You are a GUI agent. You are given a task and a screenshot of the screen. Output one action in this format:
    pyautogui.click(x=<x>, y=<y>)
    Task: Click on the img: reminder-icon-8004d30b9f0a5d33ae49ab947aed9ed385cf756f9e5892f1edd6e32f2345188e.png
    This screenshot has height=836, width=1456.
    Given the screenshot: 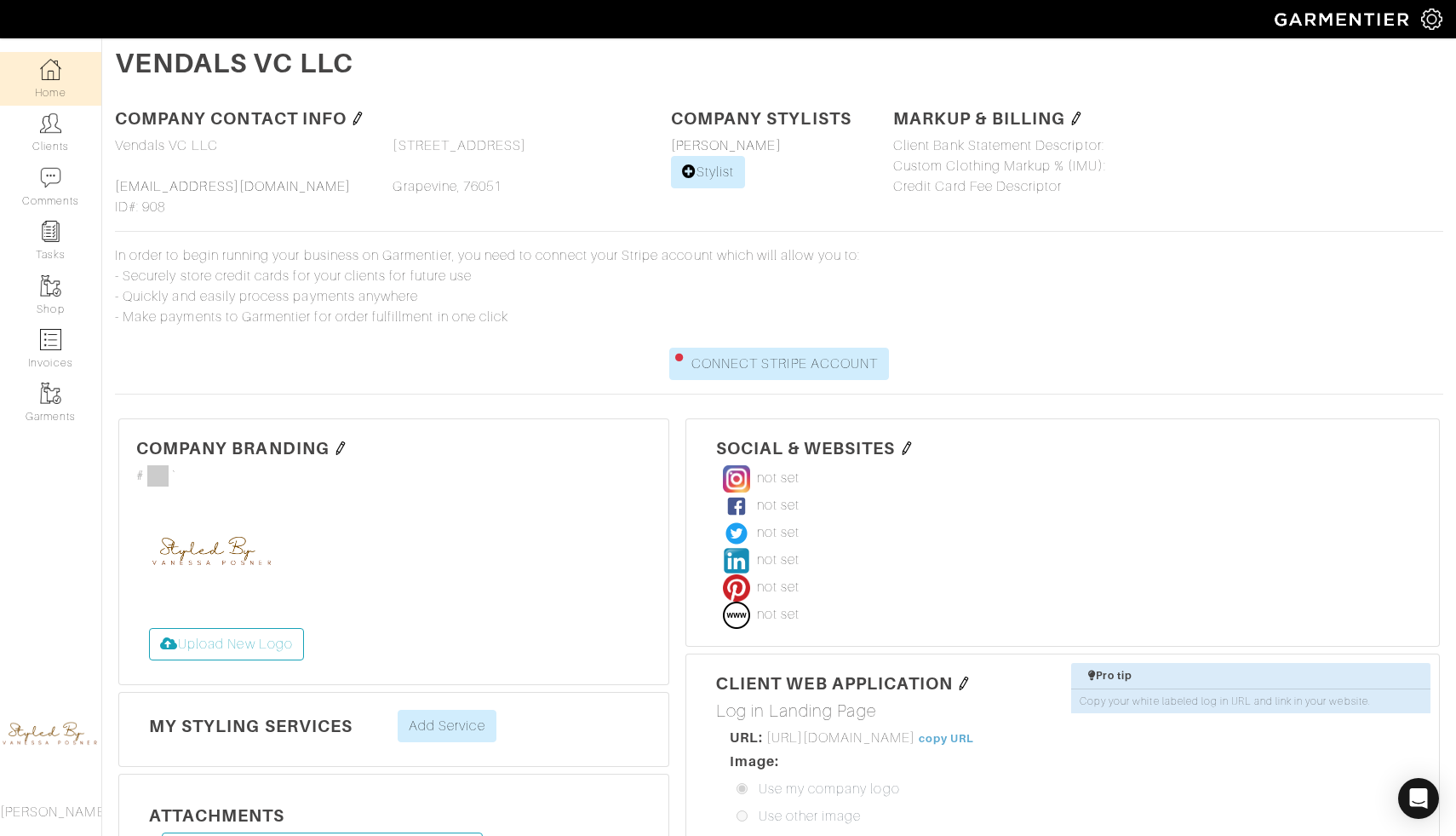 What is the action you would take?
    pyautogui.click(x=50, y=231)
    